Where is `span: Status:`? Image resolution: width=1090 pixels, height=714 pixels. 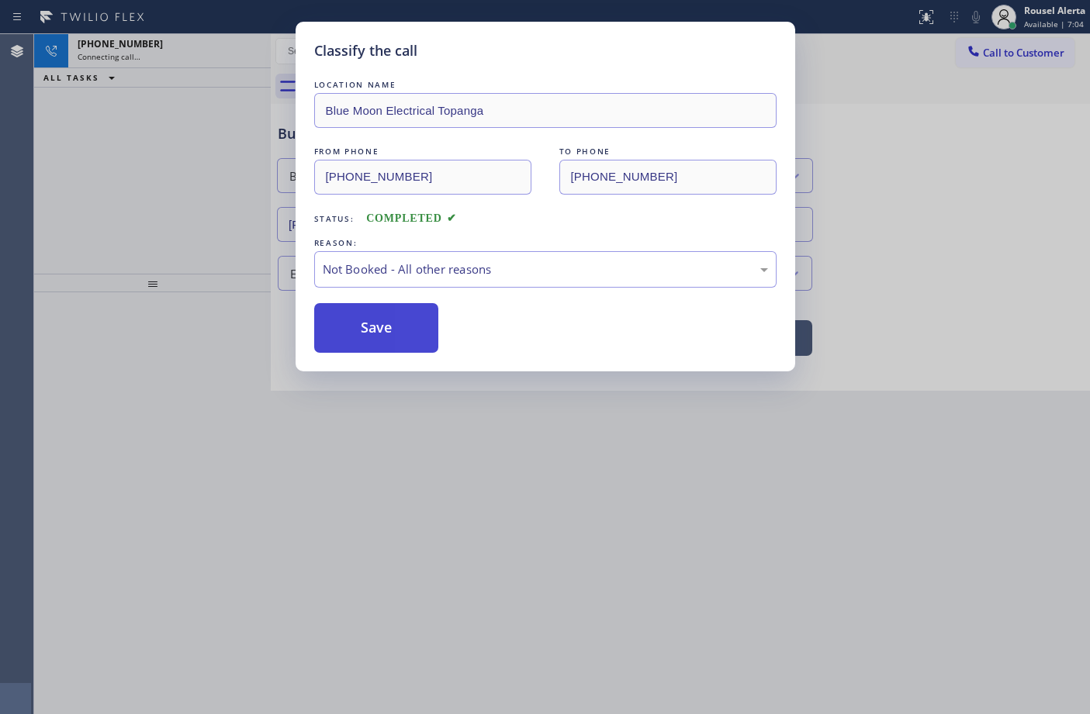
span: Status: is located at coordinates (334, 219).